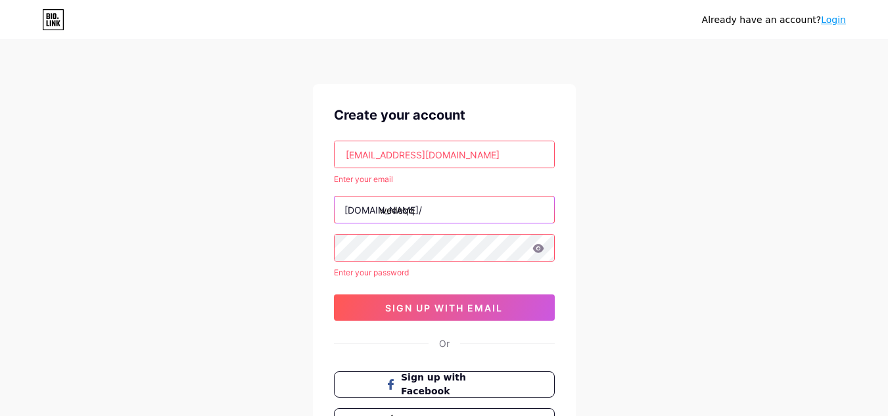 The width and height of the screenshot is (888, 416). Describe the element at coordinates (444, 384) in the screenshot. I see `a: Sign up with Facebook` at that location.